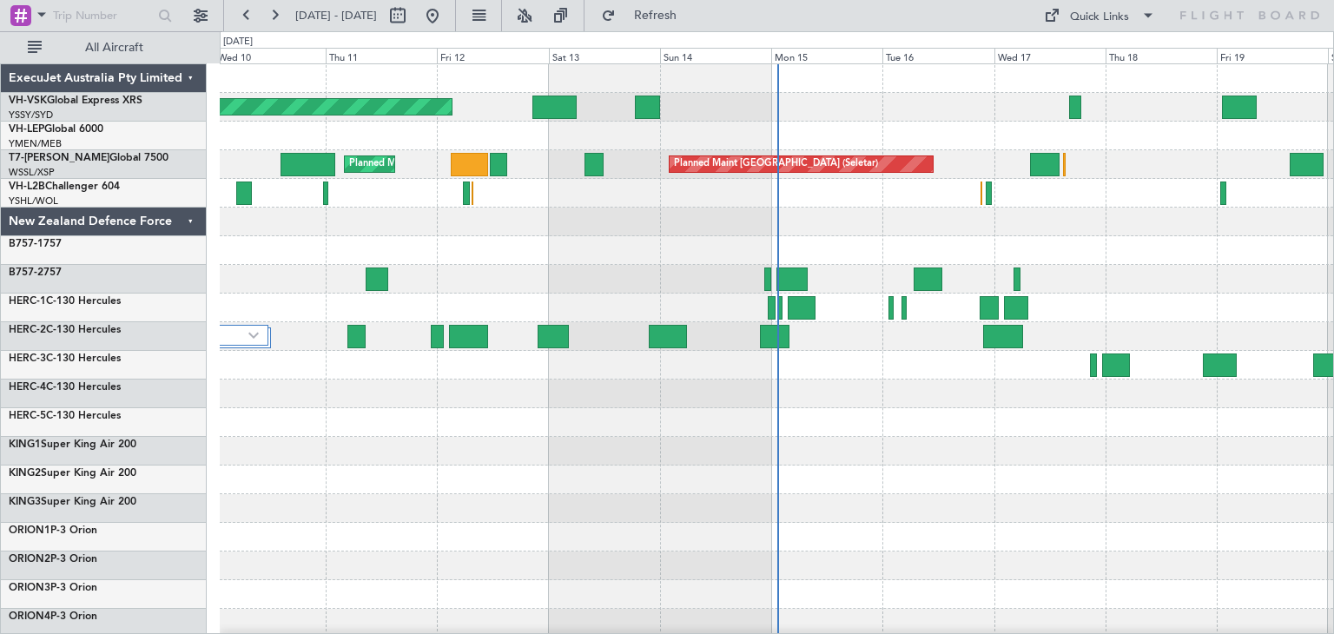 This screenshot has height=634, width=1334. Describe the element at coordinates (27, 301) in the screenshot. I see `span: HERC-1` at that location.